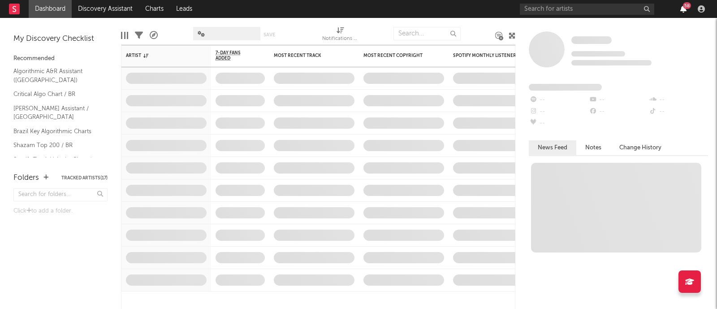 Image resolution: width=717 pixels, height=309 pixels. Describe the element at coordinates (56, 164) in the screenshot. I see `a: Spotify Track Velocity Chart / BR` at that location.